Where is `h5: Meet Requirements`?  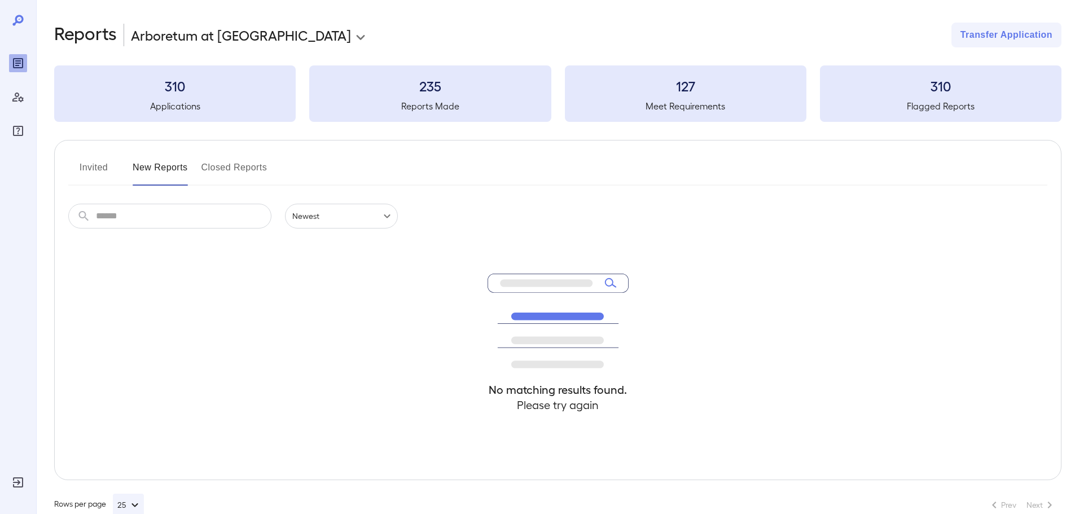
h5: Meet Requirements is located at coordinates (686, 106).